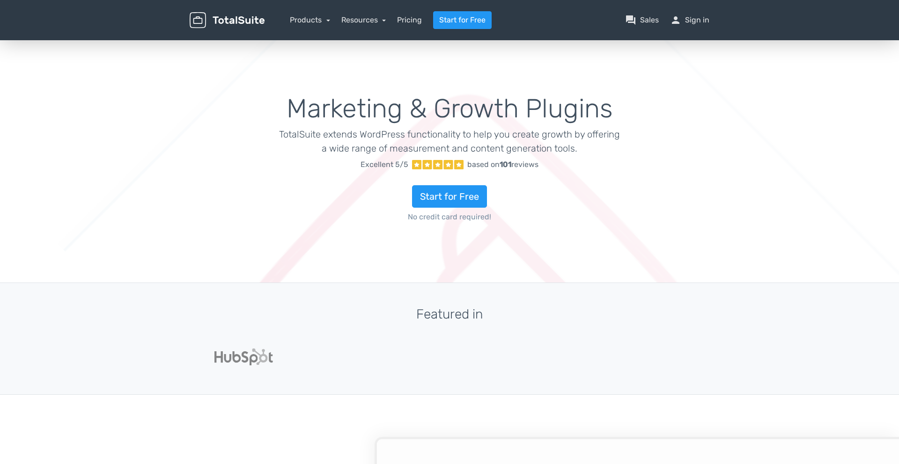 This screenshot has height=464, width=899. I want to click on p: TotalSuite extends WordPress functionality to help you create growth by offering a wide range of ..., so click(449, 141).